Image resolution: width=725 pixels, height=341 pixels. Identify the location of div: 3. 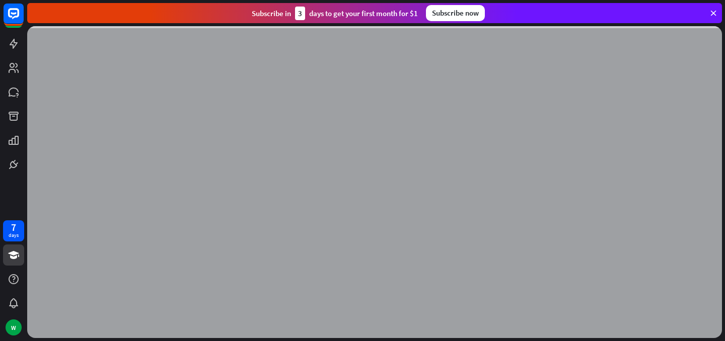
(300, 13).